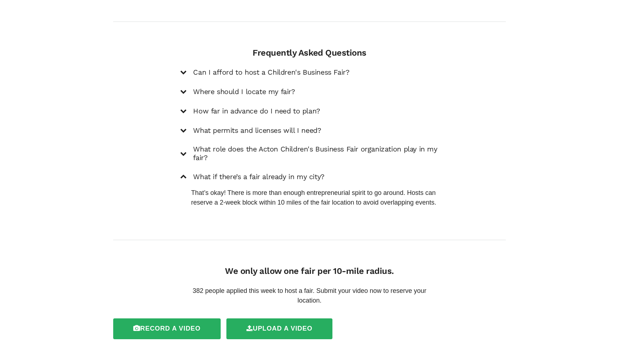 Image resolution: width=619 pixels, height=341 pixels. What do you see at coordinates (257, 111) in the screenshot?
I see `h5: How far in advance do I need to plan?` at bounding box center [257, 111].